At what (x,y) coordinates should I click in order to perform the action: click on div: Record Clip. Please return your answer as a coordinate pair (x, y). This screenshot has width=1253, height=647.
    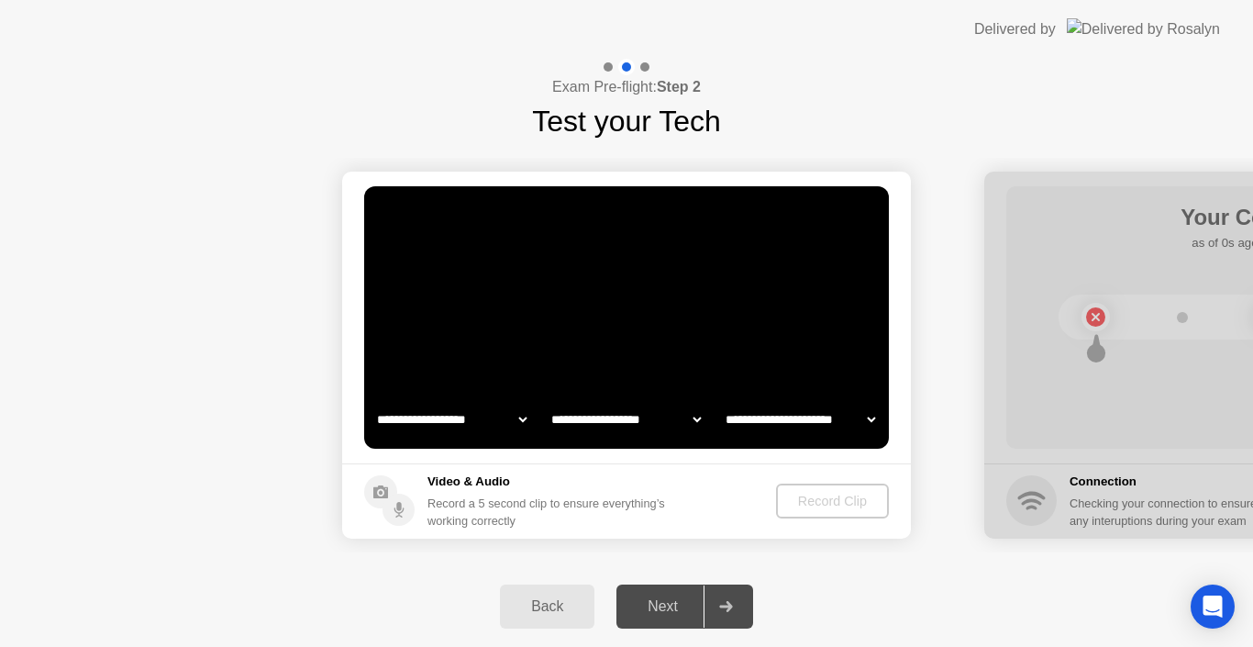
    Looking at the image, I should click on (832, 501).